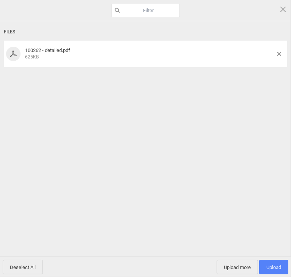  I want to click on span: Click here or hit ESC to close picker, so click(283, 9).